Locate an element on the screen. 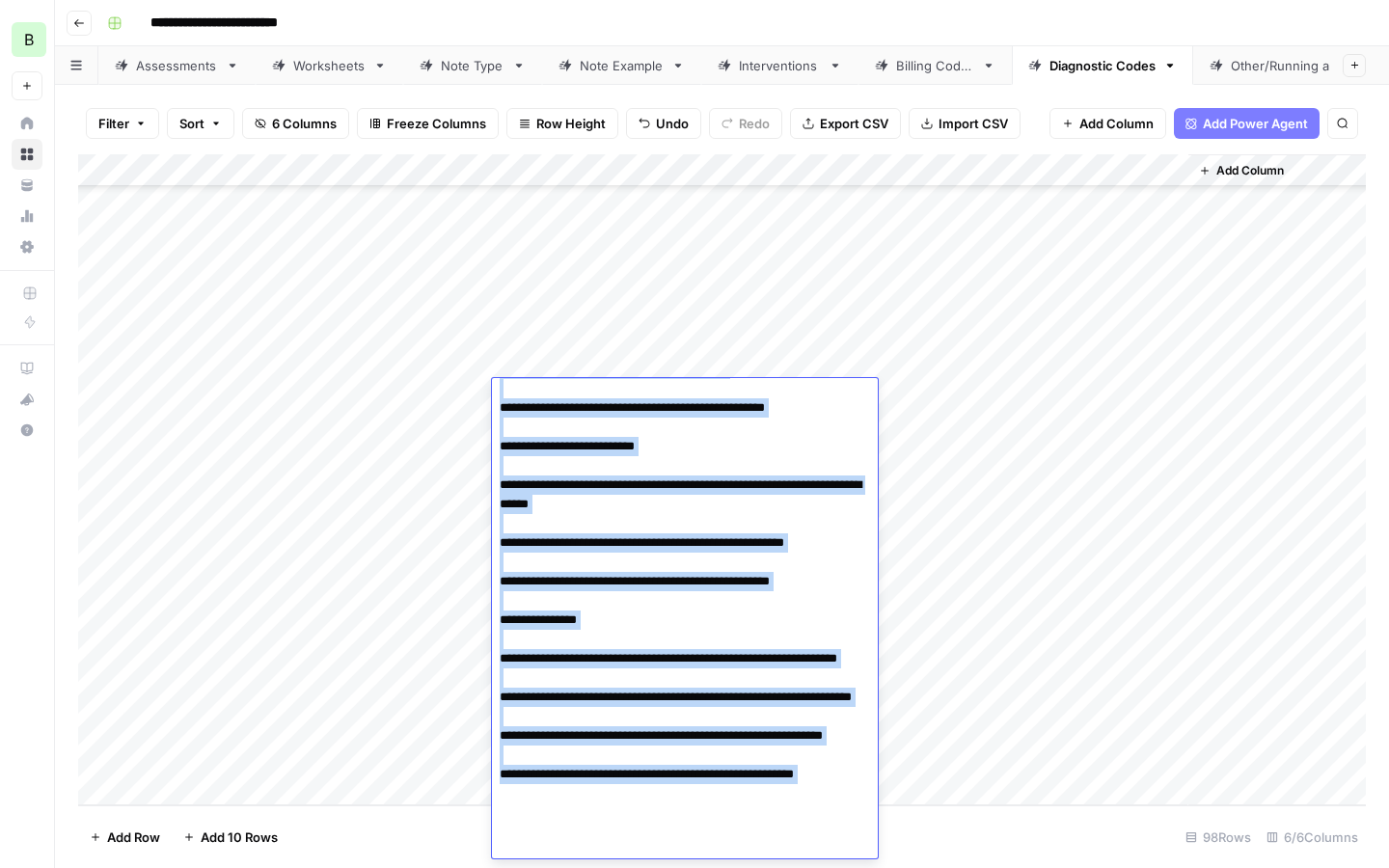  span: Filter is located at coordinates (114, 123).